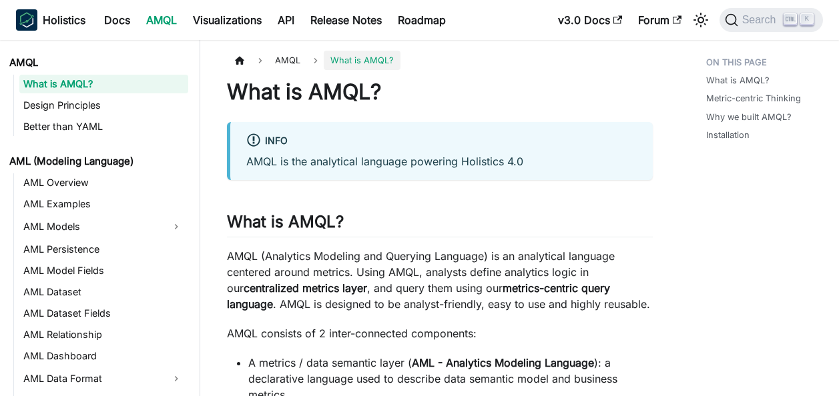 The image size is (839, 396). What do you see at coordinates (440, 92) in the screenshot?
I see `h1: What is AMQL?` at bounding box center [440, 92].